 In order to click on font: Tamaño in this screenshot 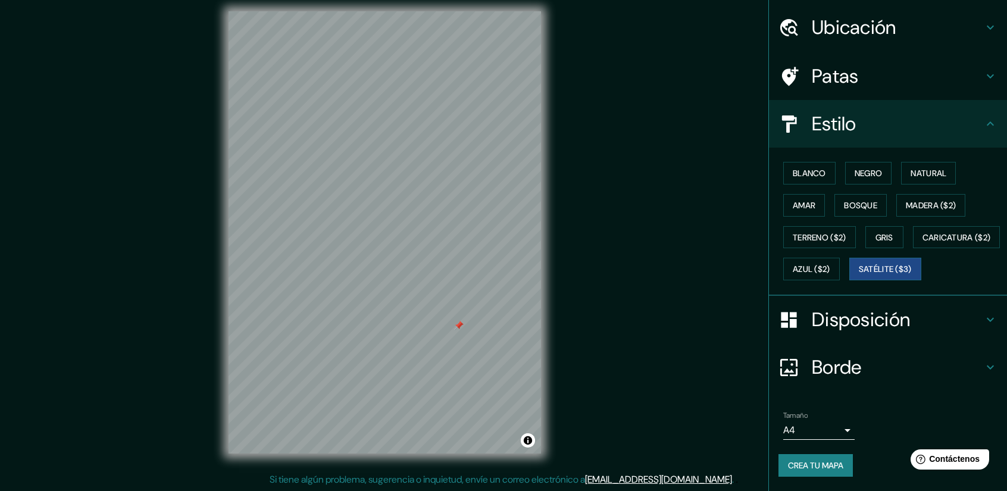, I will do `click(795, 415)`.